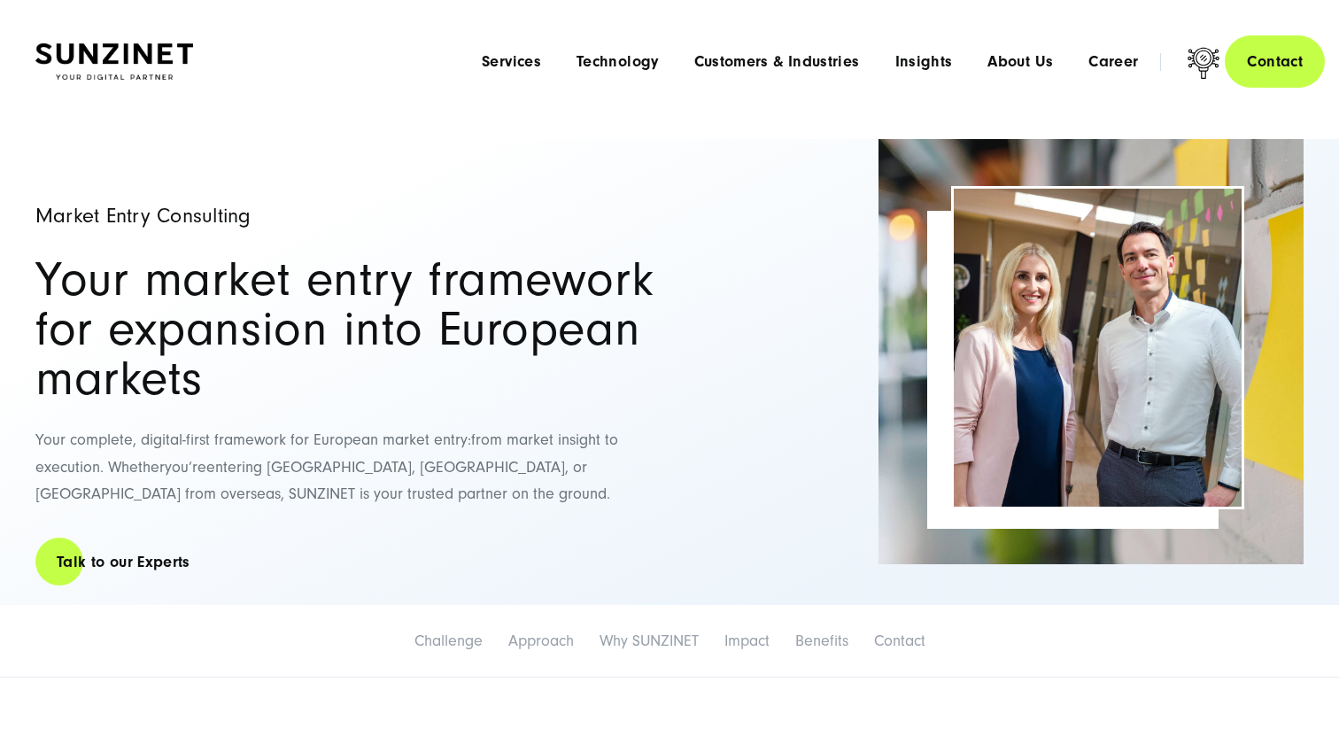  I want to click on img: SUNZINET Full Service Digital Agentur, so click(114, 62).